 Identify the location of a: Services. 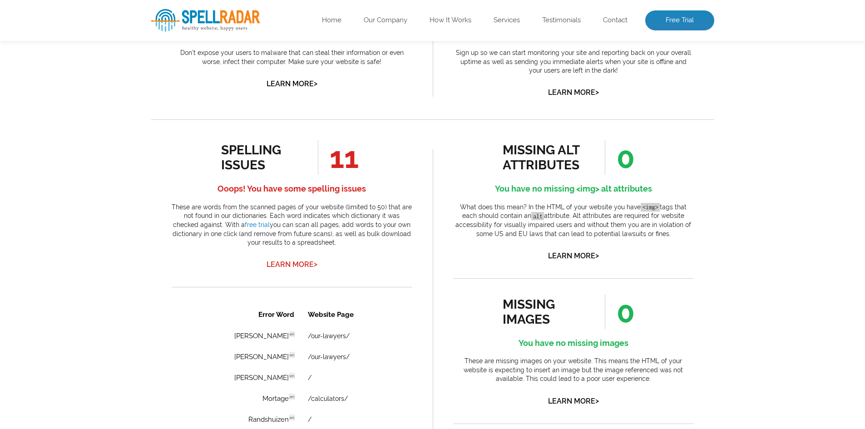
(507, 20).